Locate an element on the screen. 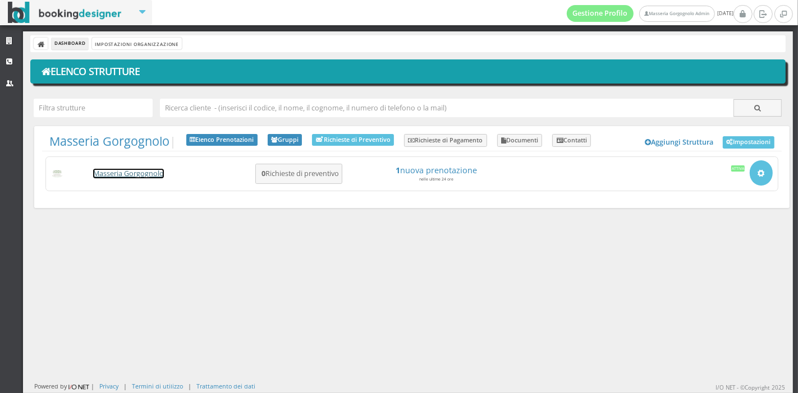 This screenshot has width=798, height=393. input: Filtra strutture is located at coordinates (93, 108).